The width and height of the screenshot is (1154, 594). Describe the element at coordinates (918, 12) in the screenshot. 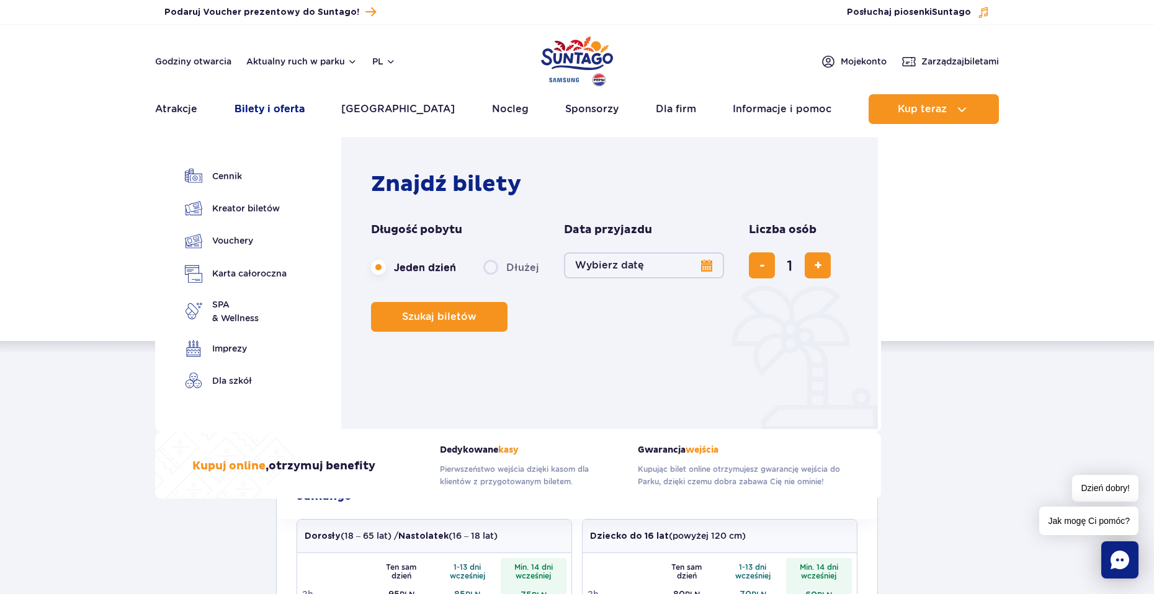

I see `button: Posłuchaj piosenkiSuntago` at that location.